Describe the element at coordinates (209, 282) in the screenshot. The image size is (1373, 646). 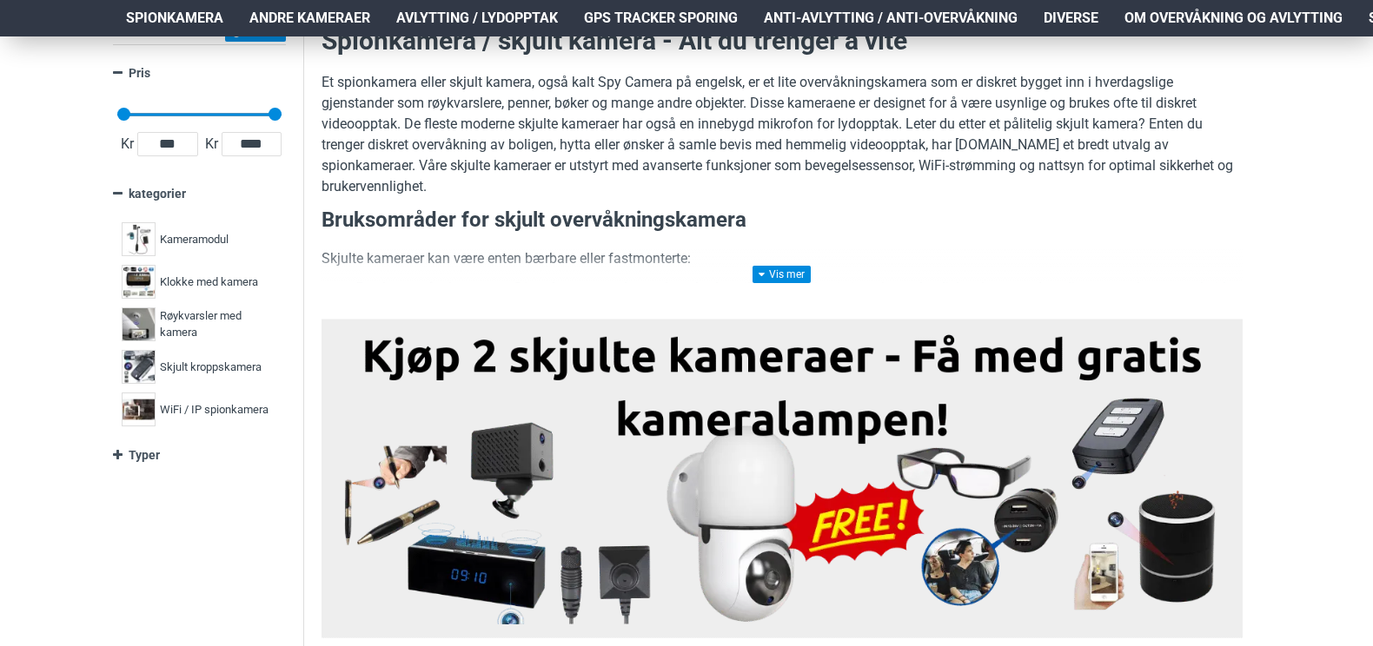
I see `span: Klokke med kamera` at that location.